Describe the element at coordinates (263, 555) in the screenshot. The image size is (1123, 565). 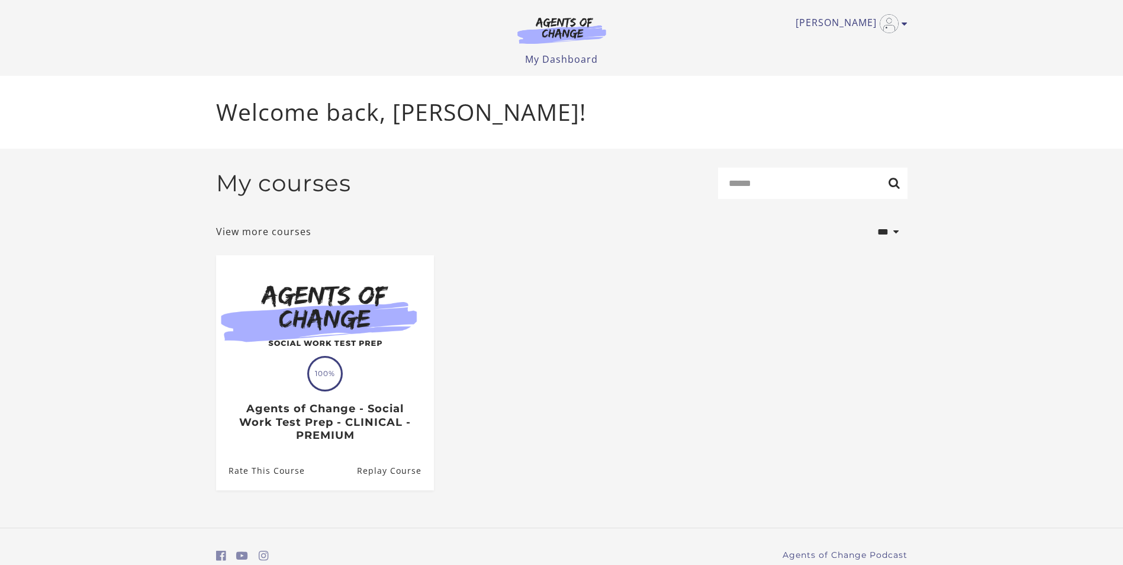
I see `i: https://www.instagram.com/agentsofchangeprep/ (Open in a new window)` at that location.